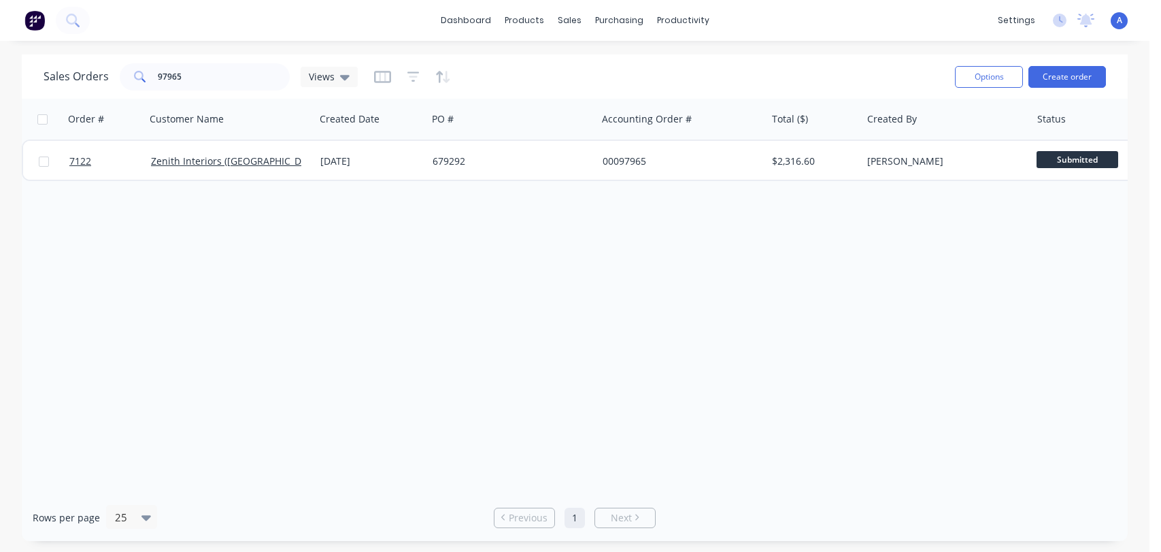 The height and width of the screenshot is (552, 1161). Describe the element at coordinates (569, 20) in the screenshot. I see `div: sales` at that location.